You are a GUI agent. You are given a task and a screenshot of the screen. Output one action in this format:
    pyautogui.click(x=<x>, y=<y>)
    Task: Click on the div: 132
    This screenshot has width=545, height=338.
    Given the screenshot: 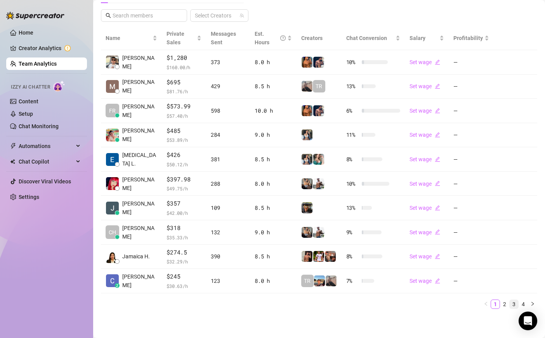 What is the action you would take?
    pyautogui.click(x=228, y=232)
    